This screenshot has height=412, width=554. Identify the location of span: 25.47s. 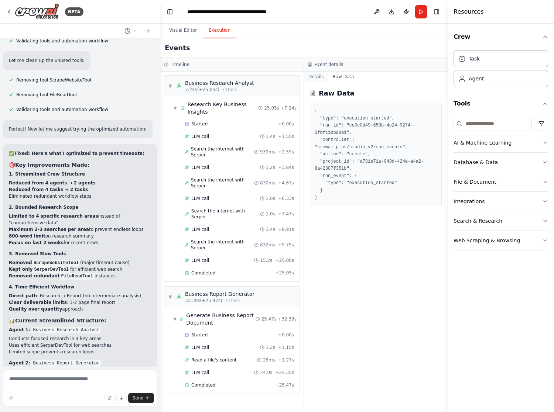
(269, 319).